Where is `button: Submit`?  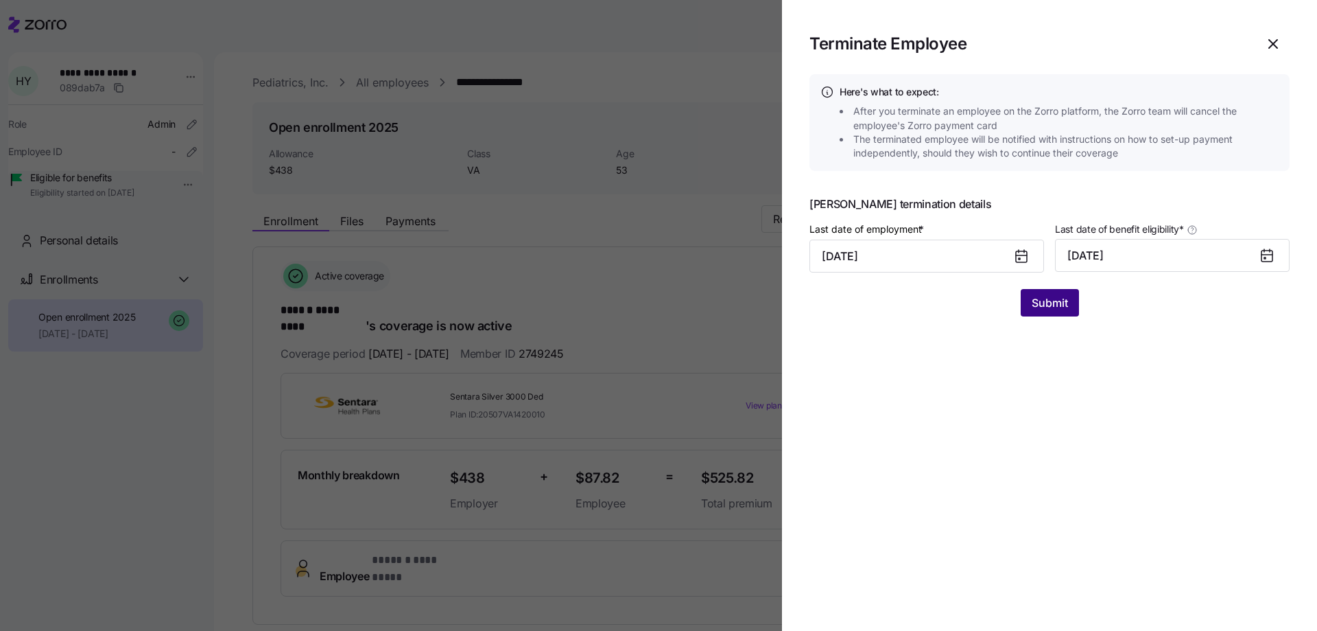 button: Submit is located at coordinates (1050, 303).